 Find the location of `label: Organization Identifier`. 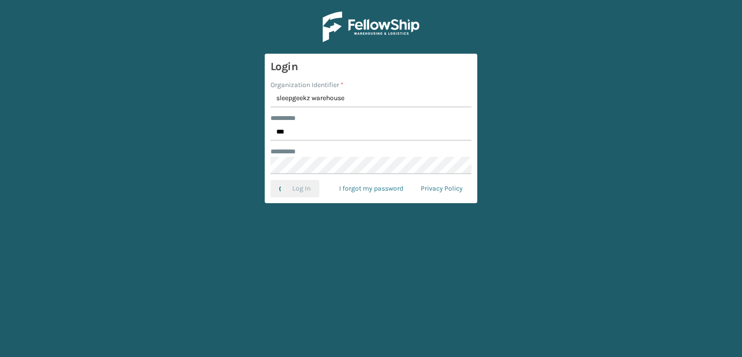

label: Organization Identifier is located at coordinates (307, 85).